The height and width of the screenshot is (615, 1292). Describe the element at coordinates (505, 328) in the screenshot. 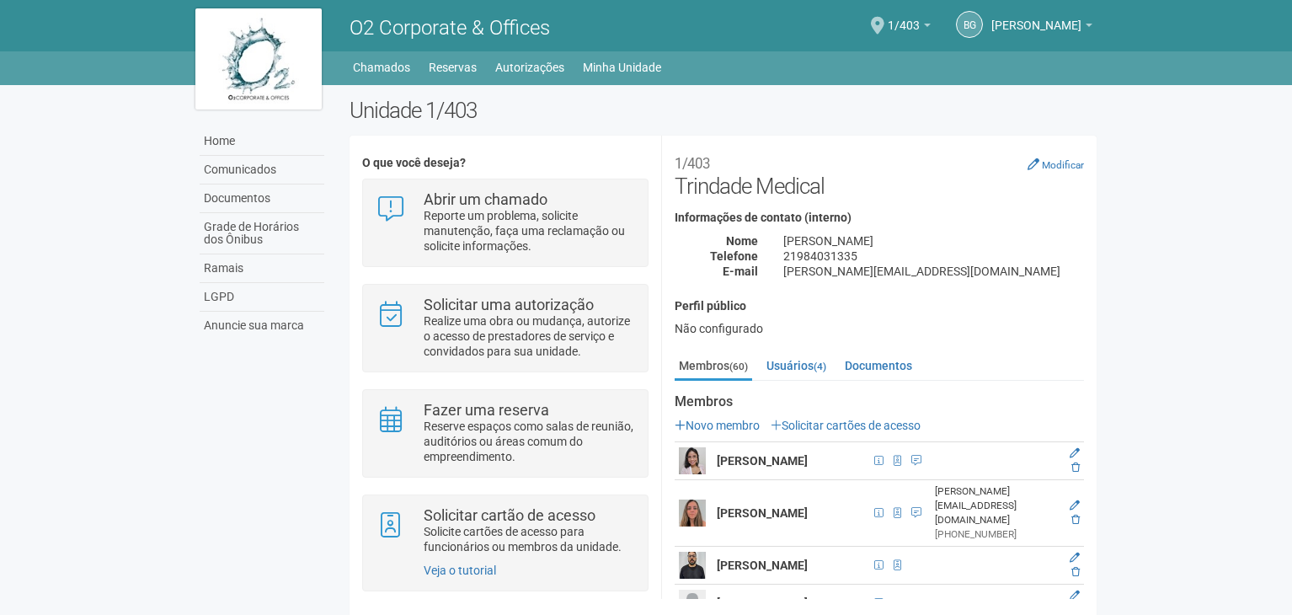

I see `a: Solicitar uma autorização Realize uma obra ou mudança, autorize o acesso de prestadores de serviç...` at that location.